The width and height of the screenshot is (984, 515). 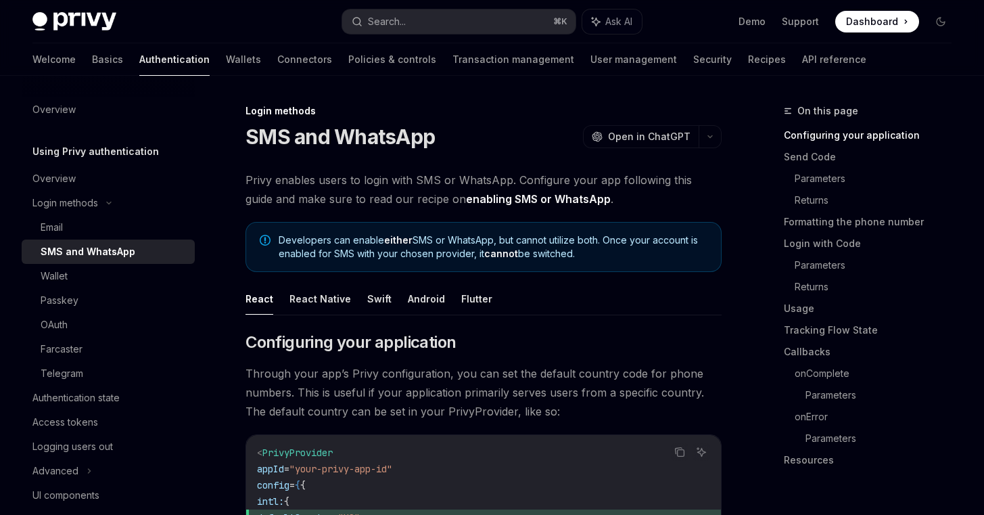 I want to click on a: Wallet, so click(x=108, y=276).